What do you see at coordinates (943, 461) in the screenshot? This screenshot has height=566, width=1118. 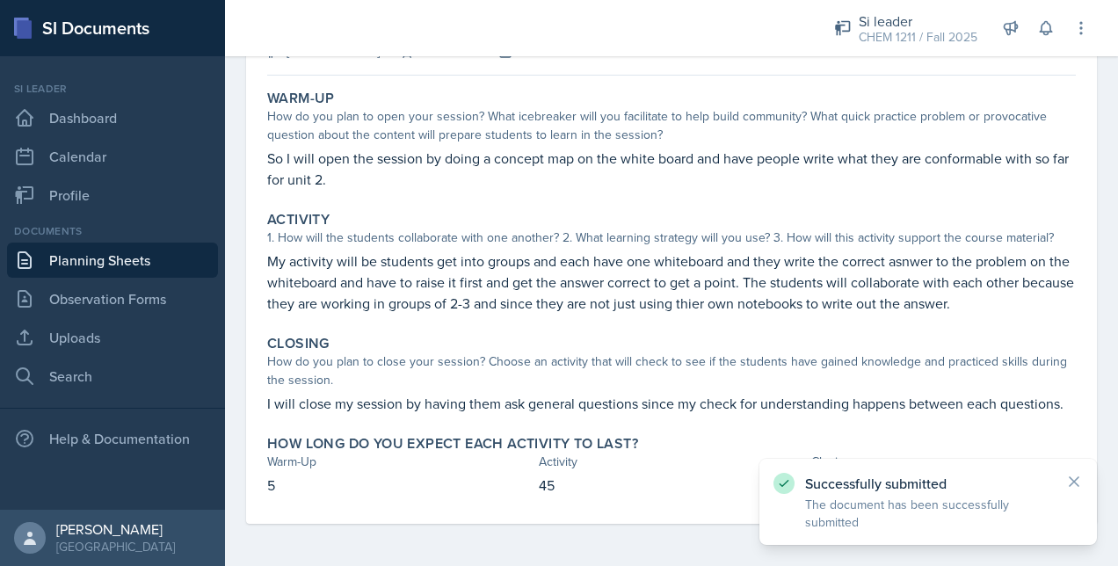 I see `div: Closing` at bounding box center [943, 461].